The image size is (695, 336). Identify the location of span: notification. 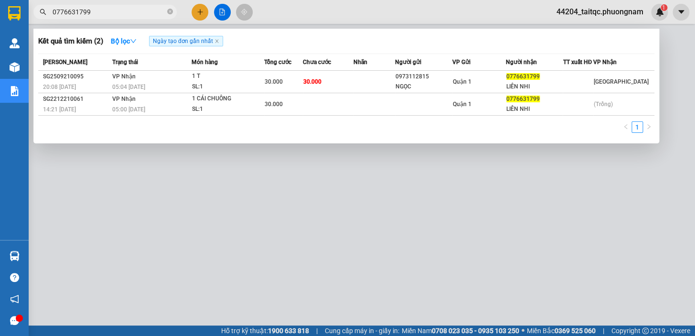
(14, 299).